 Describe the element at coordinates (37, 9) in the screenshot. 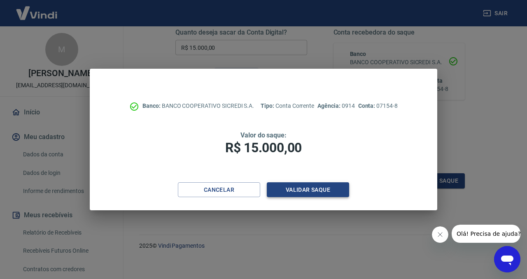

I see `span: Olá! Precisa de ajuda?` at that location.